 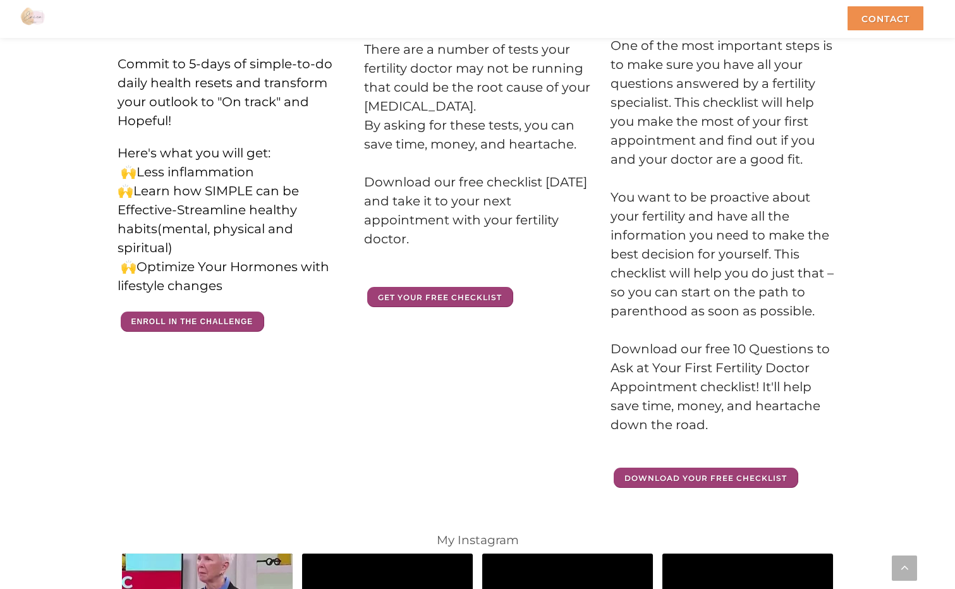 What do you see at coordinates (225, 92) in the screenshot?
I see `span: Commit to 5-days of simple-to-do daily health resets and transform your outlook to "On track" and...` at bounding box center [225, 92].